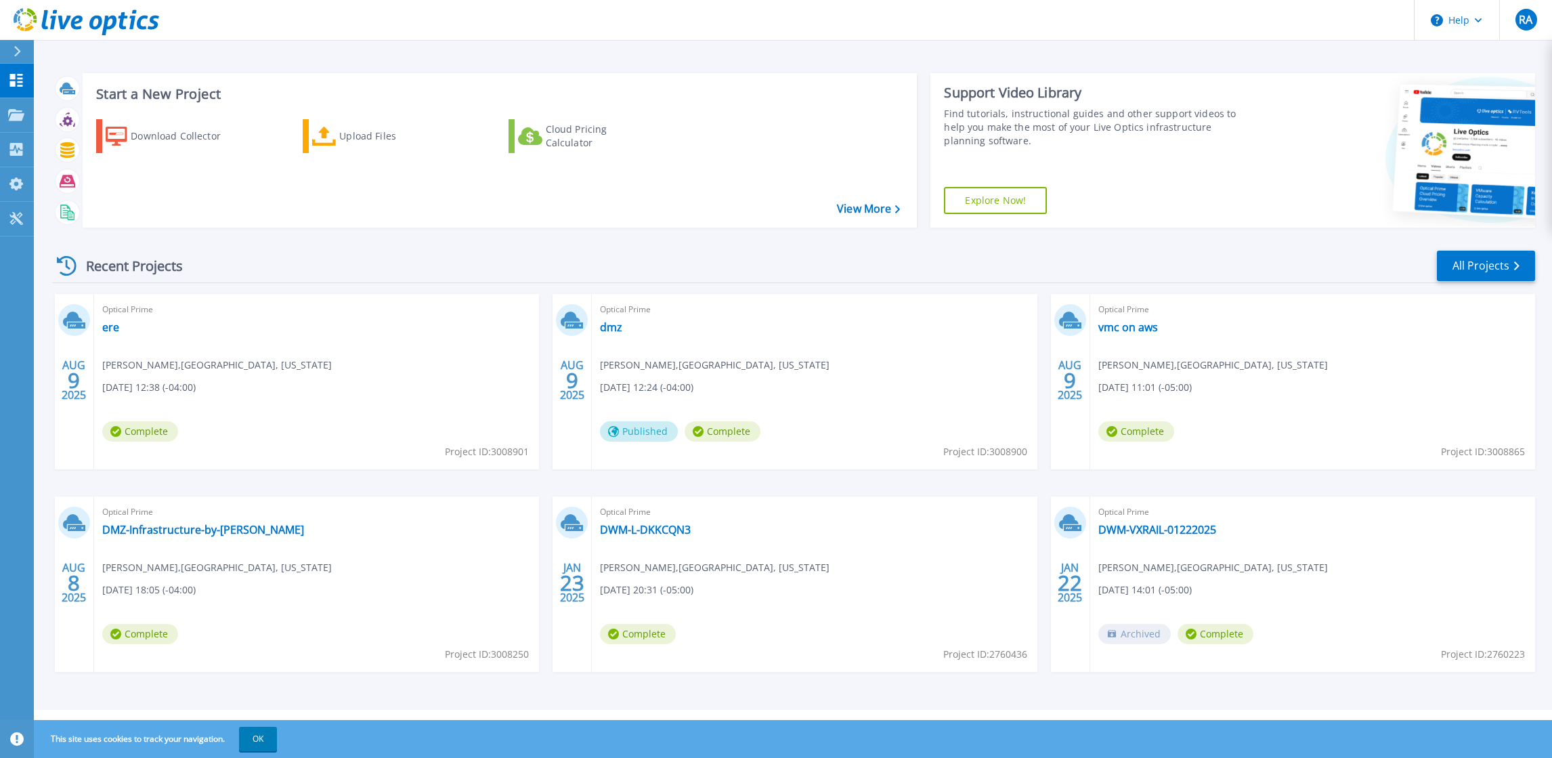 This screenshot has width=1552, height=758. I want to click on button: OK, so click(258, 739).